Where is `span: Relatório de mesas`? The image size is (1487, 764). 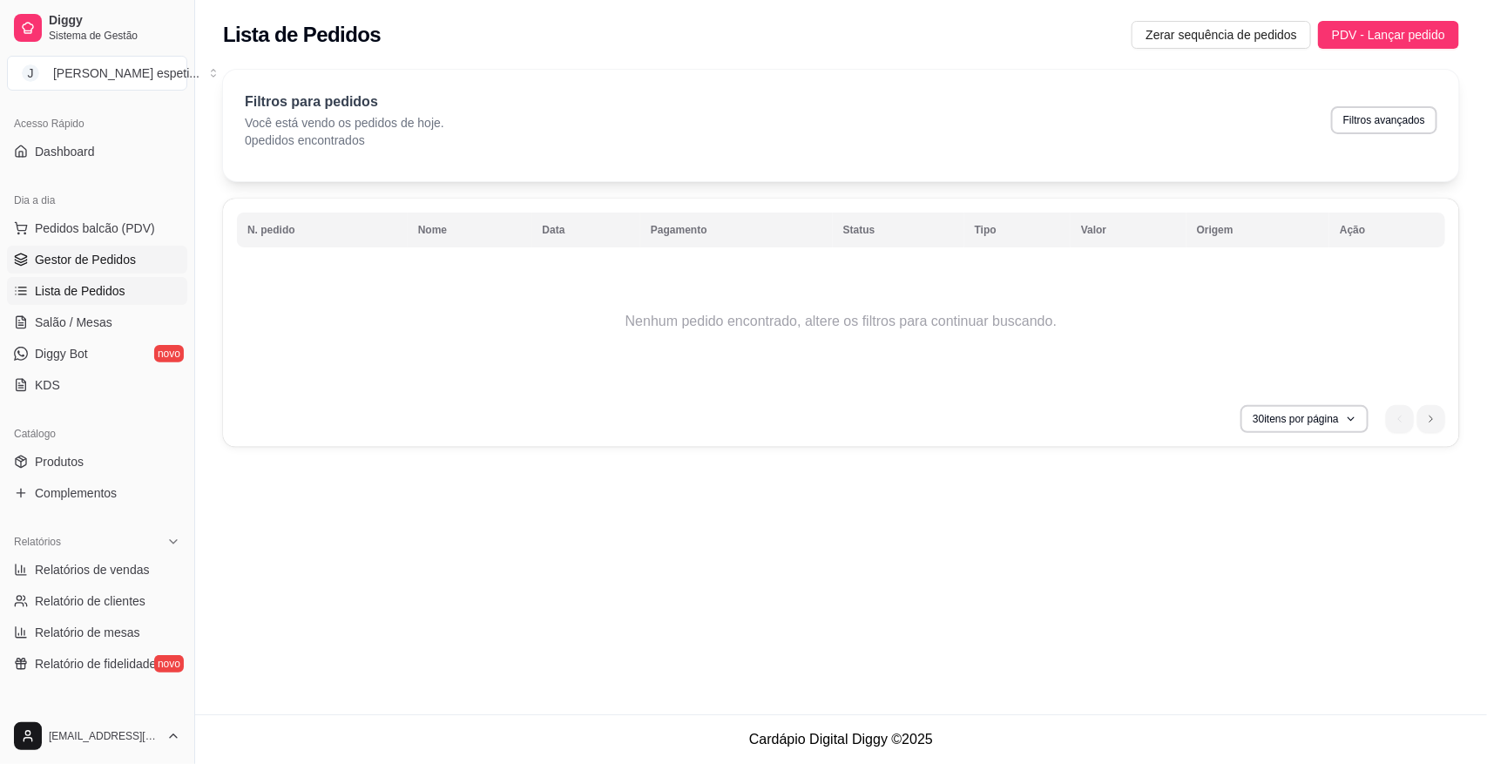
span: Relatório de mesas is located at coordinates (87, 632).